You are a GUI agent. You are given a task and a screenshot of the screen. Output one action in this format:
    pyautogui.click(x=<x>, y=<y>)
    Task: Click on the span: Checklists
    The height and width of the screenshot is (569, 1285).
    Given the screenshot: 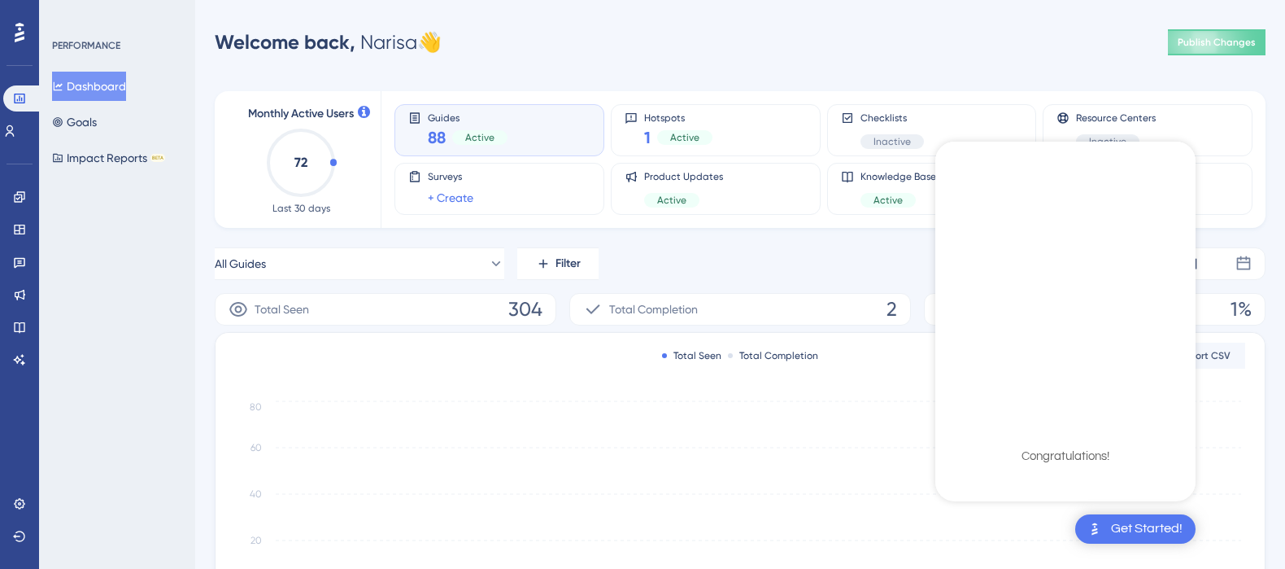 What is the action you would take?
    pyautogui.click(x=892, y=118)
    